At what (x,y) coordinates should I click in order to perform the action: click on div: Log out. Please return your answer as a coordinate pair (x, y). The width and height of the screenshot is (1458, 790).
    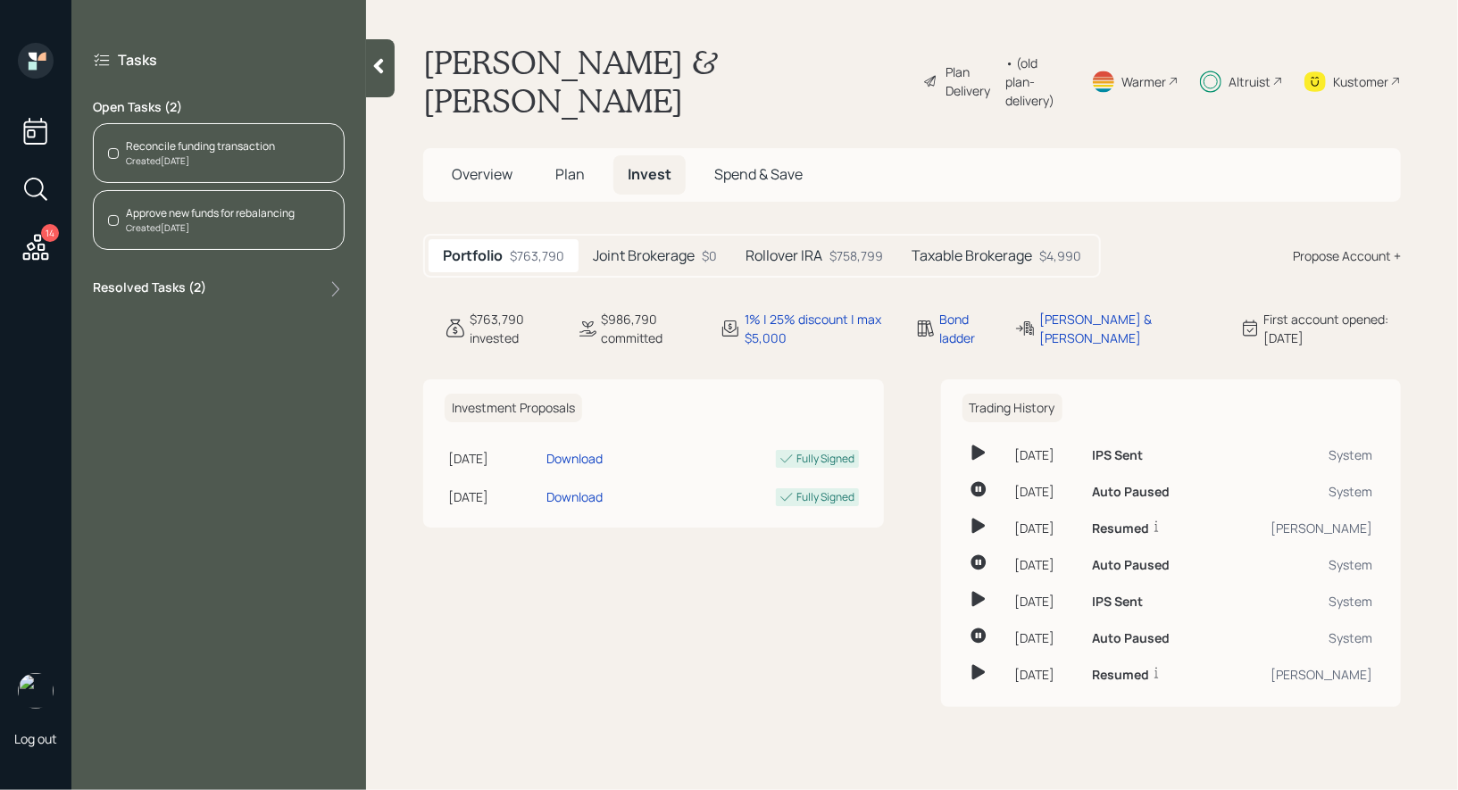
    Looking at the image, I should click on (36, 738).